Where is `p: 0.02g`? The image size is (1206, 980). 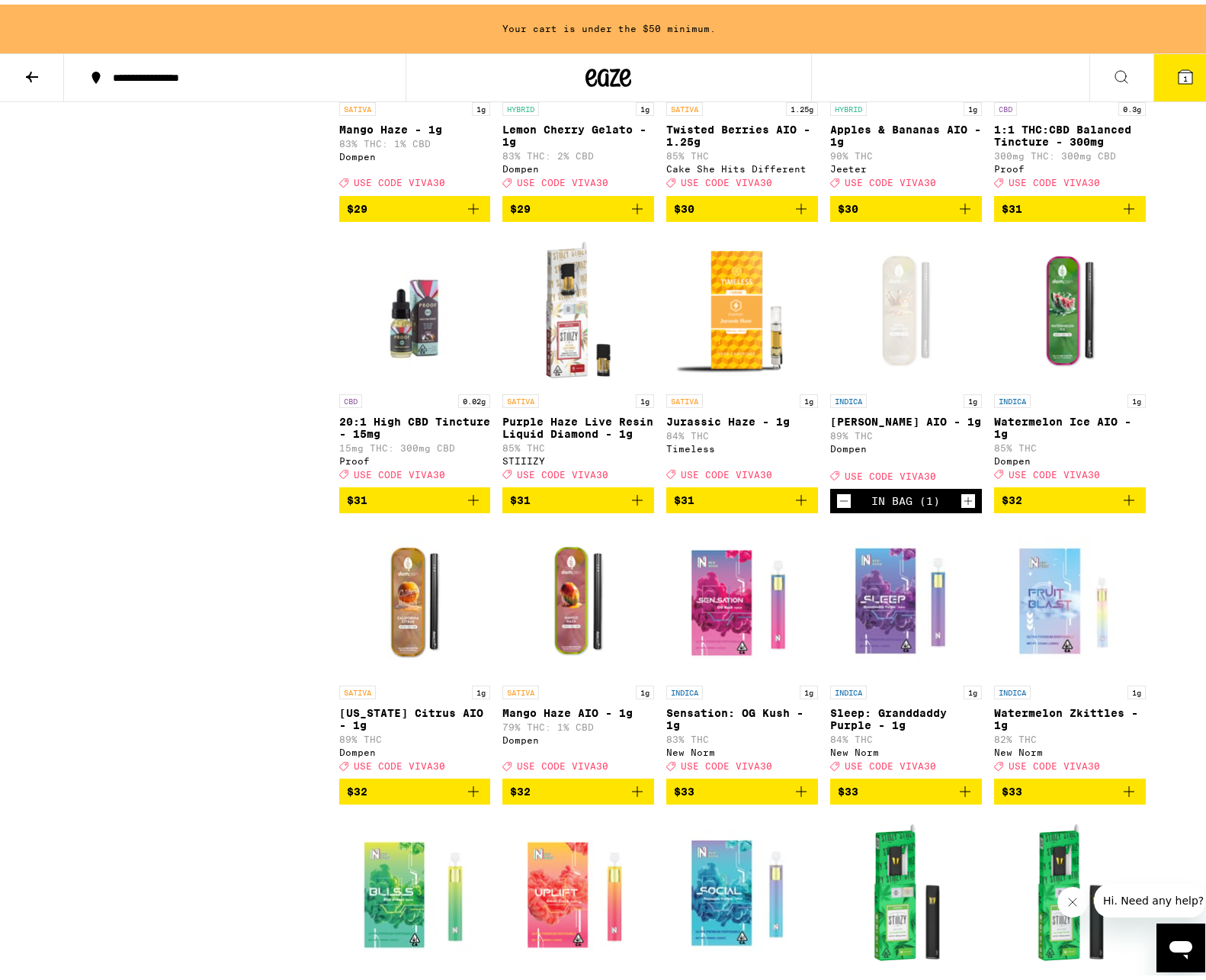
p: 0.02g is located at coordinates (474, 397).